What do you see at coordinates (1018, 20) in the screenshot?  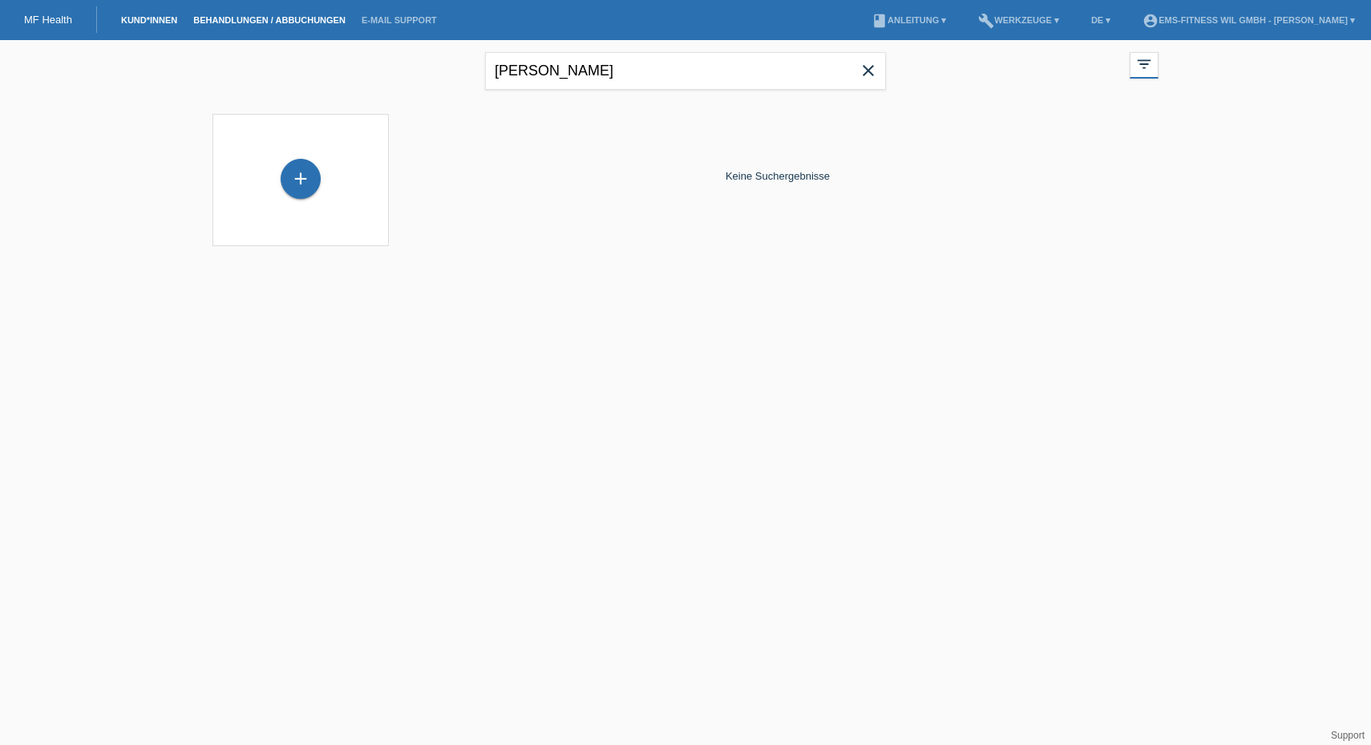 I see `a: buildWerkzeuge ▾` at bounding box center [1018, 20].